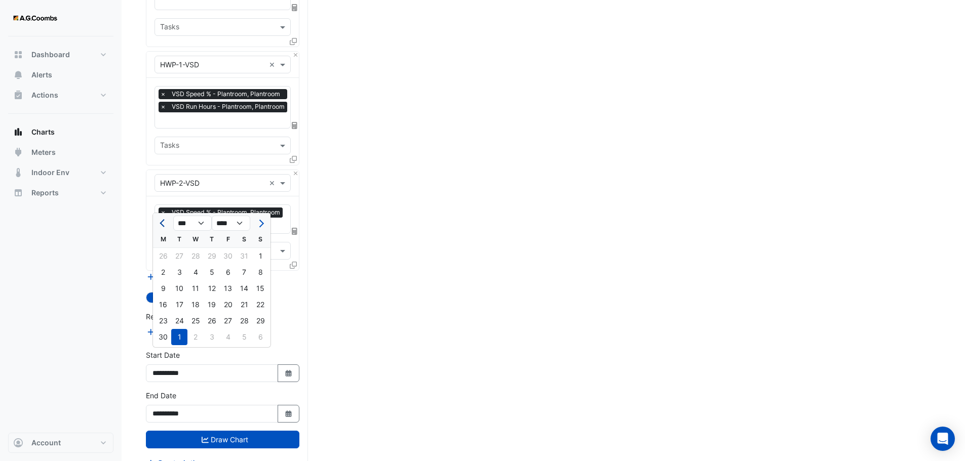 This screenshot has height=461, width=965. Describe the element at coordinates (35, 18) in the screenshot. I see `img: Company Logo` at that location.